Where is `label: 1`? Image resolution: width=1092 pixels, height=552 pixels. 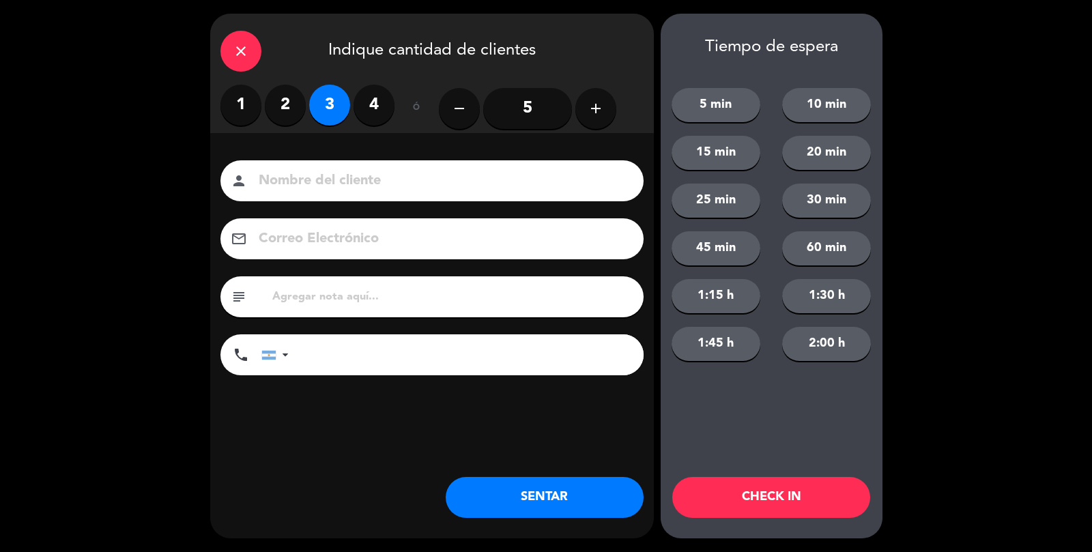
label: 1 is located at coordinates (241, 105).